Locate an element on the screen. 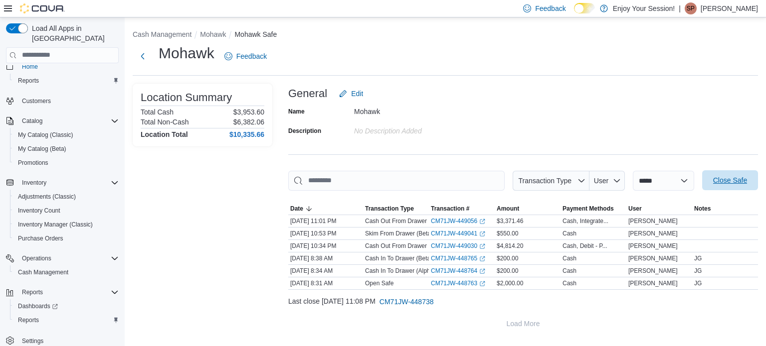 This screenshot has width=766, height=346. span: Dashboards is located at coordinates (38, 307).